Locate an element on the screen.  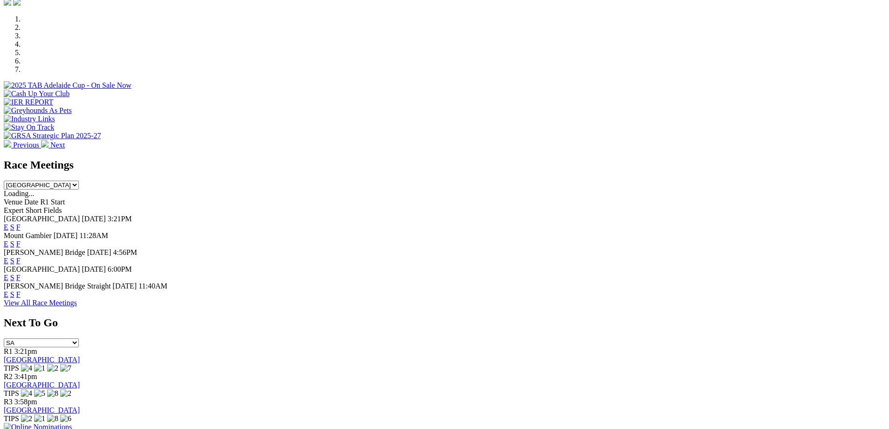
h2: Race Meetings is located at coordinates (444, 165).